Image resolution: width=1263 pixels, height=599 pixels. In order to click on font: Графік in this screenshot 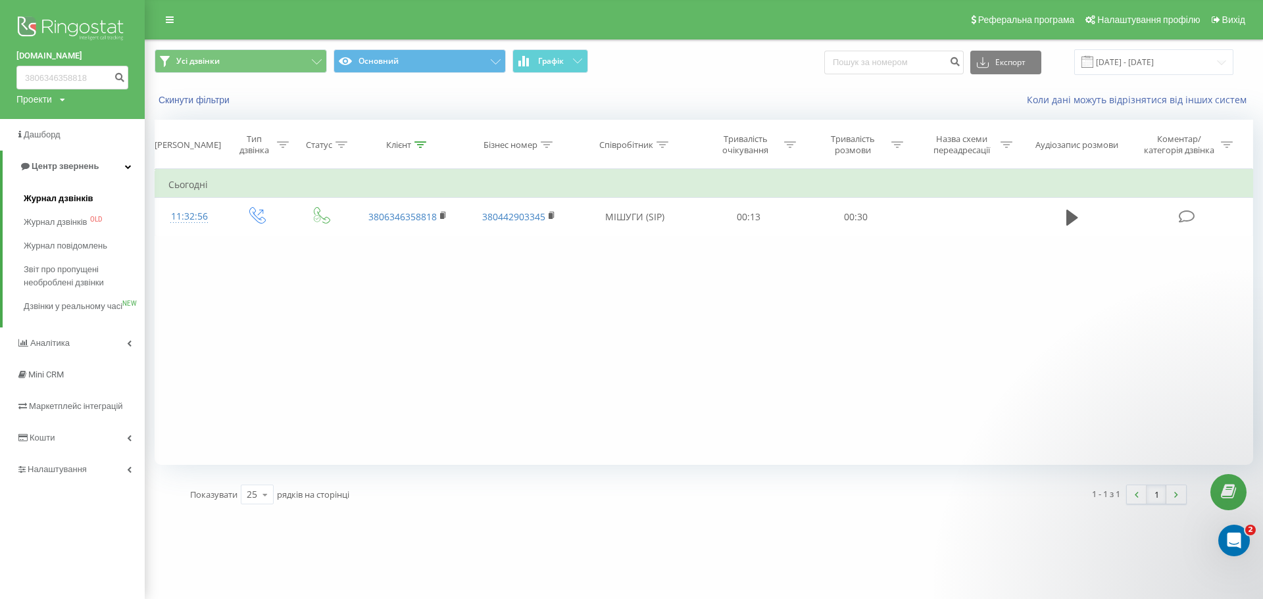, I will do `click(551, 61)`.